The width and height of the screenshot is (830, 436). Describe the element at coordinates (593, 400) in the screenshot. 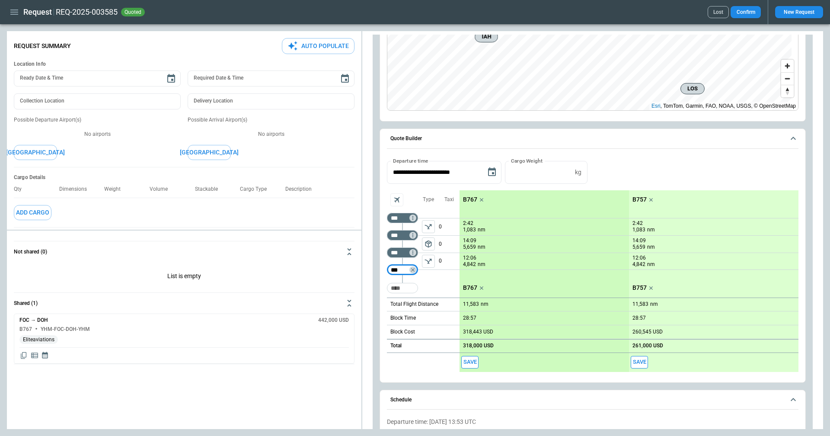

I see `button: Schedule` at that location.